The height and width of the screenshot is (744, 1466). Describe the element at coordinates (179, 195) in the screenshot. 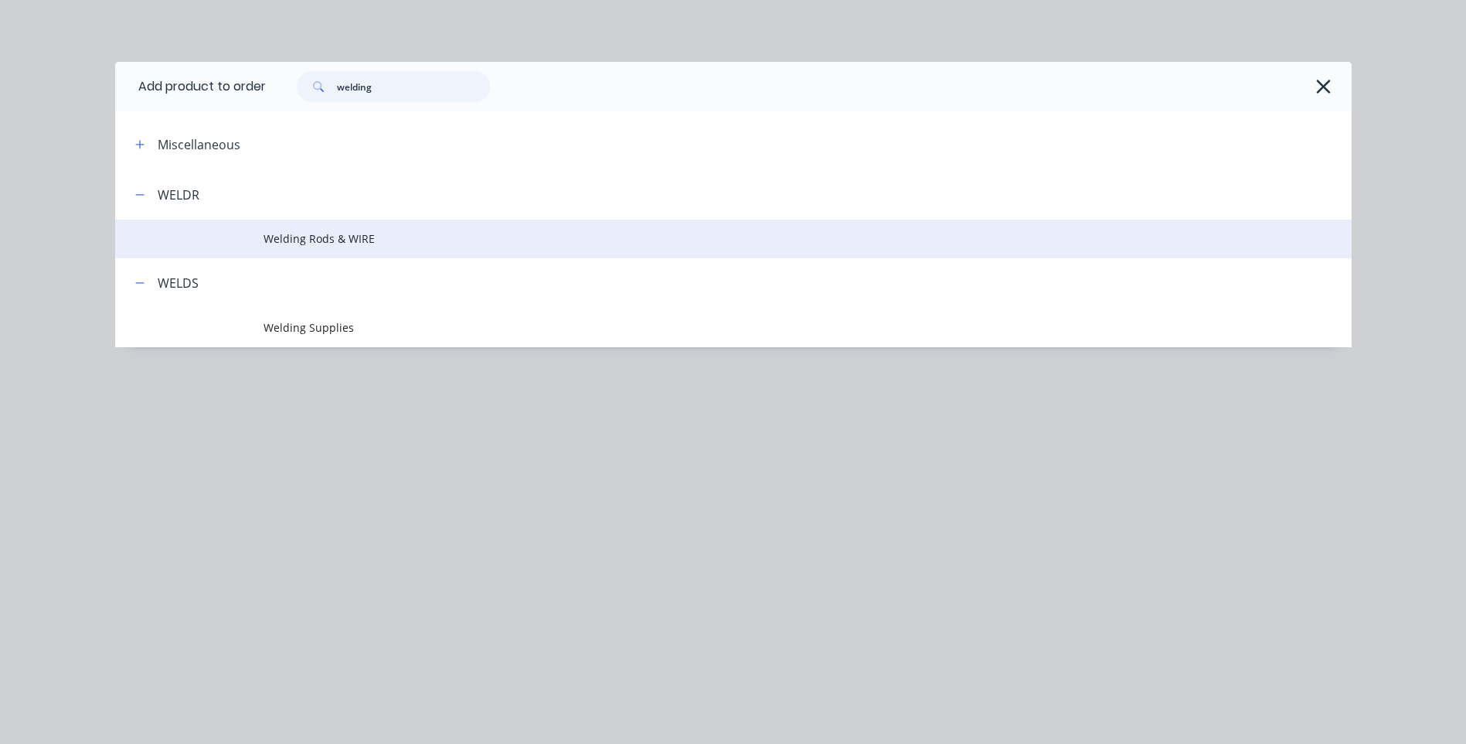

I see `div: WELDR` at that location.